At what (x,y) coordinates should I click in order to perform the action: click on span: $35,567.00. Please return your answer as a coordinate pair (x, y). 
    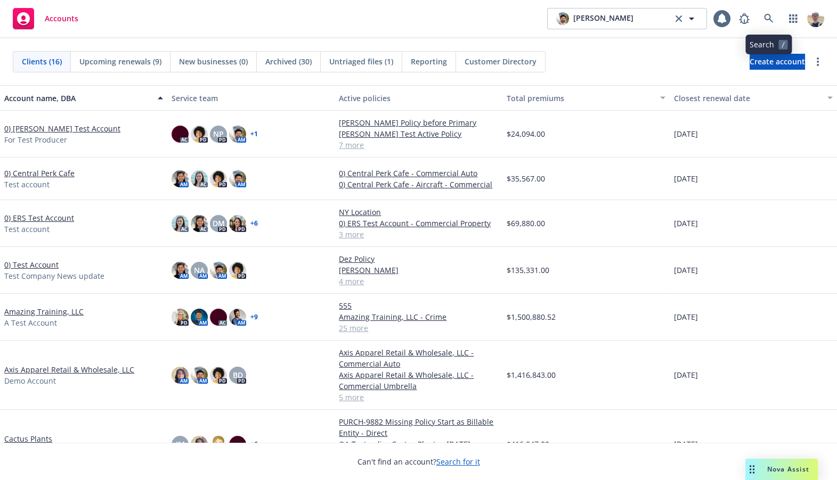
    Looking at the image, I should click on (526, 178).